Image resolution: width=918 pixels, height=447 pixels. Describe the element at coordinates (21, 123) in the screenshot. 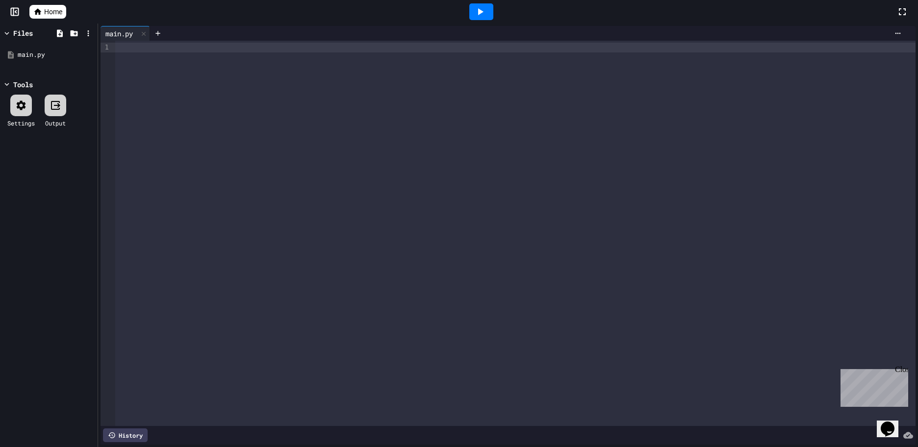

I see `div: Settings` at that location.